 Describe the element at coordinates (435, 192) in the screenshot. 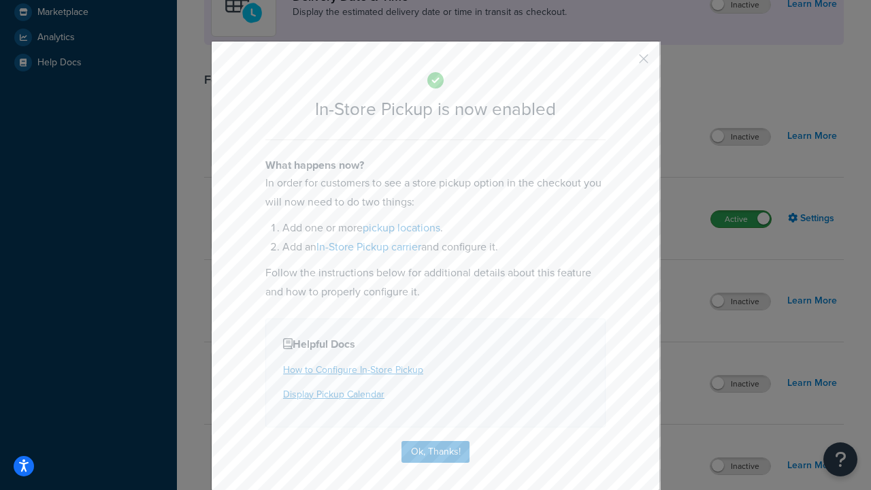

I see `p: In order for customers to see a store pickup option in the checkout you will now need to do two t...` at that location.